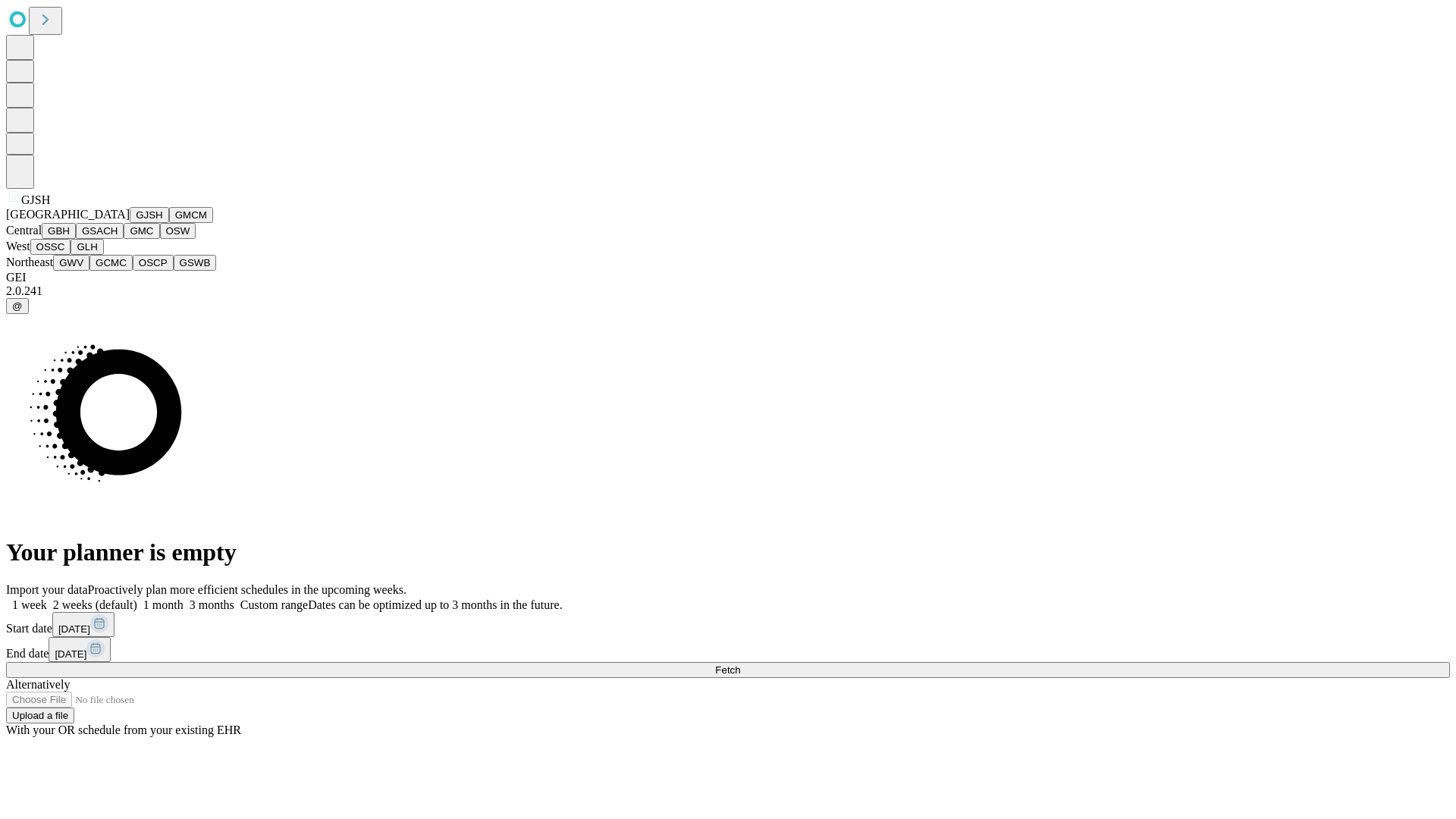 This screenshot has height=819, width=1456. What do you see at coordinates (111, 262) in the screenshot?
I see `button: GCMC` at bounding box center [111, 262].